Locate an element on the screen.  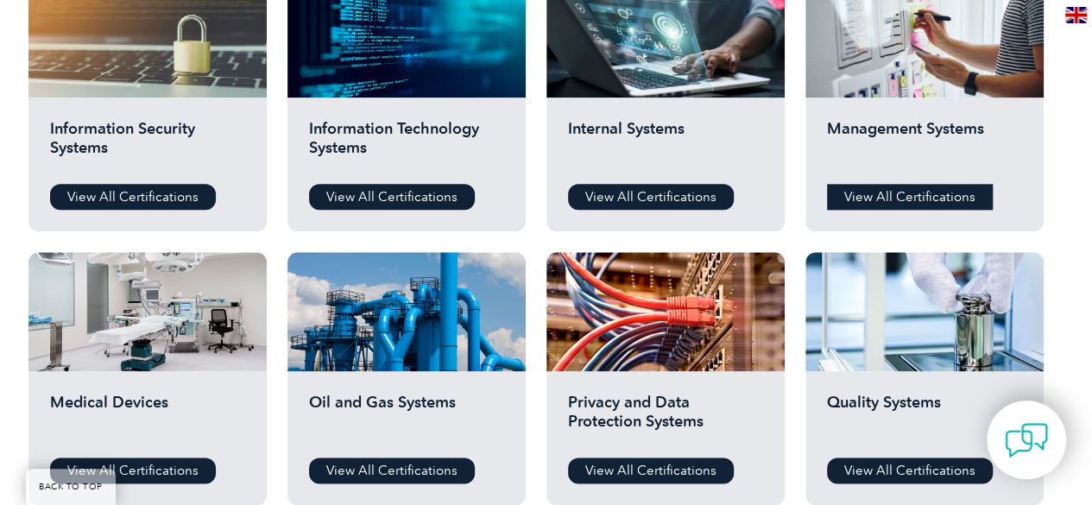
img: en is located at coordinates (1076, 15).